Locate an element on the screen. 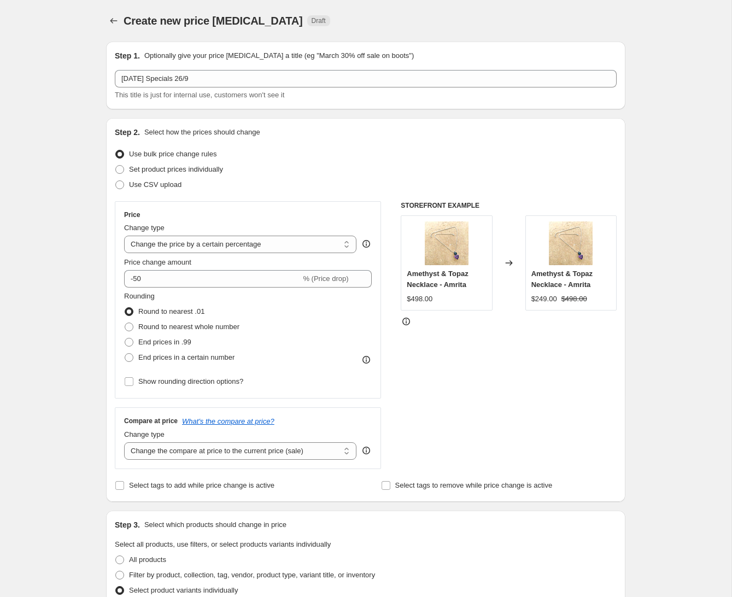 The image size is (732, 597). input: -15 is located at coordinates (212, 279).